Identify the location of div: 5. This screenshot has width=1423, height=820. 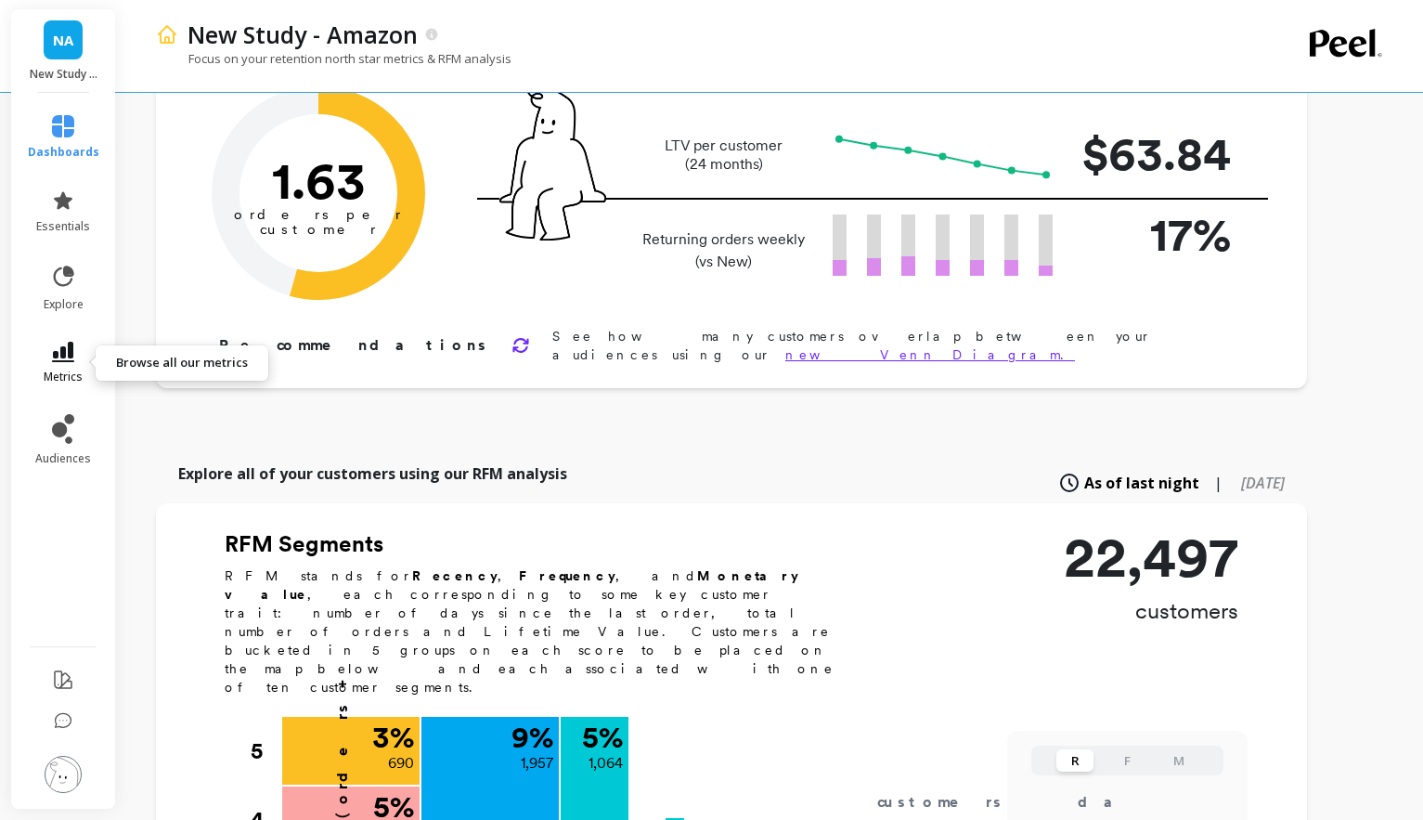
(266, 751).